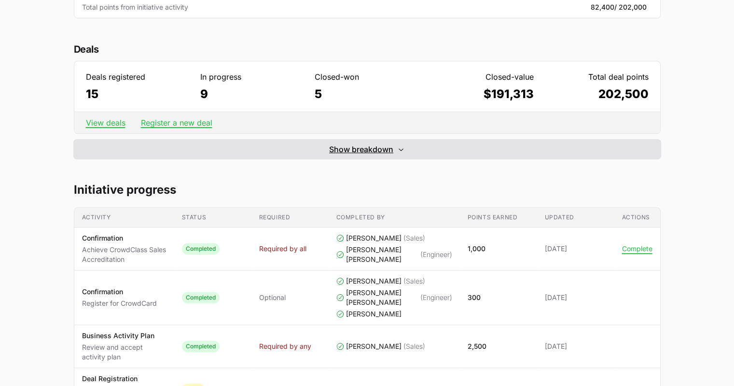 This screenshot has width=734, height=386. I want to click on span: Show breakdown, so click(361, 149).